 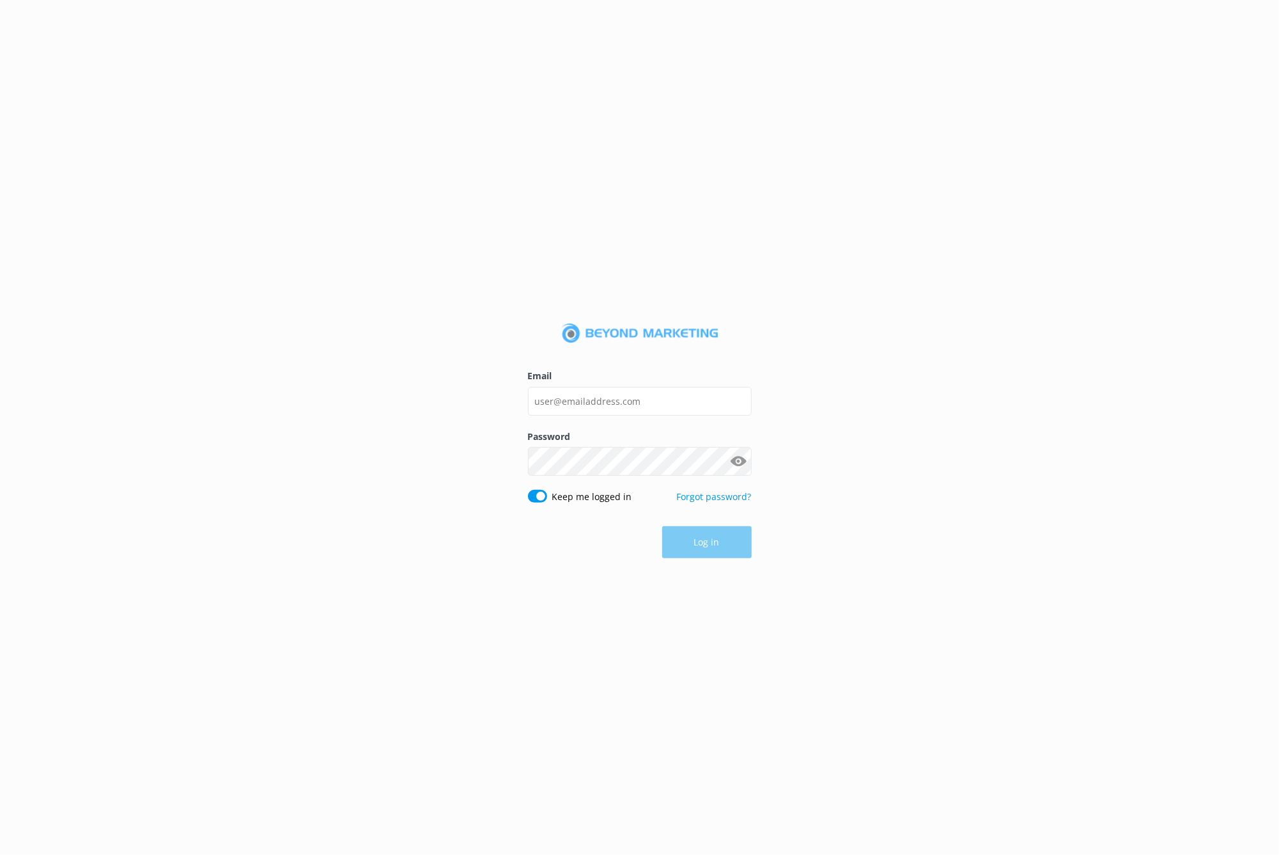 What do you see at coordinates (640, 437) in the screenshot?
I see `label: Password` at bounding box center [640, 437].